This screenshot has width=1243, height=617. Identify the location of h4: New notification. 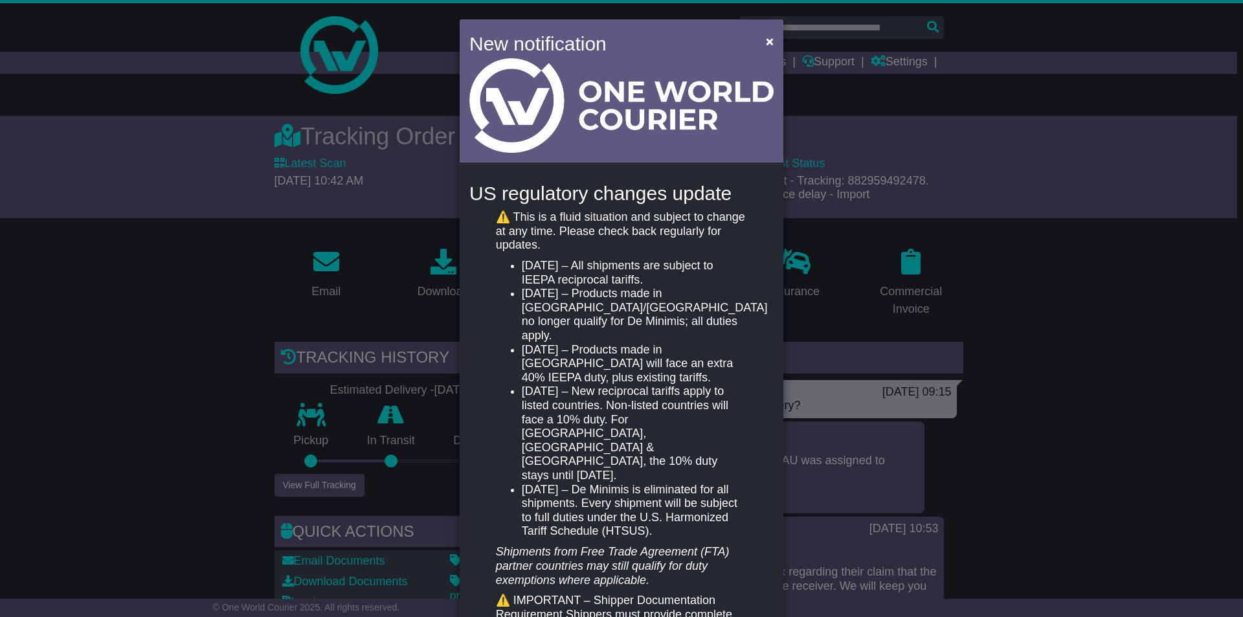
(608, 43).